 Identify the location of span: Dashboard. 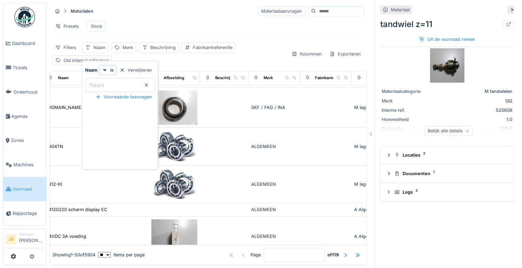
(28, 43).